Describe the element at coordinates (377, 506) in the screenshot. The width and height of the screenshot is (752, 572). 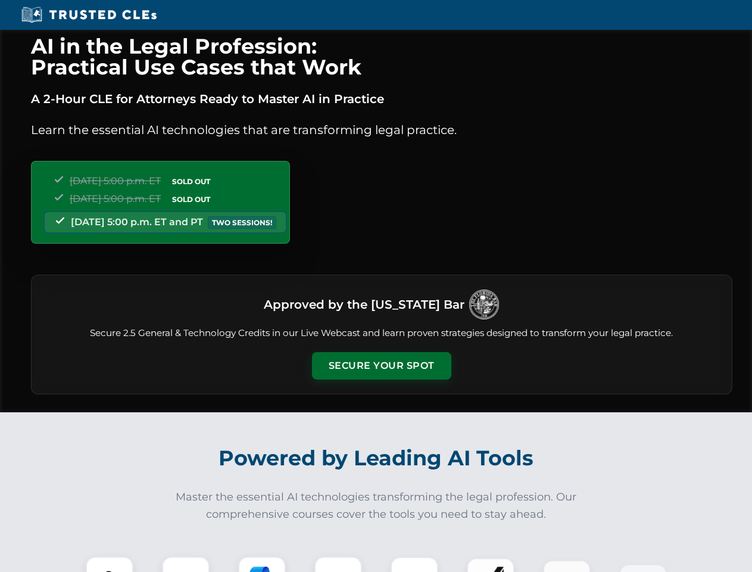
I see `p: Master the essential AI technologies transforming the legal profession. Our comprehensive courses...` at that location.